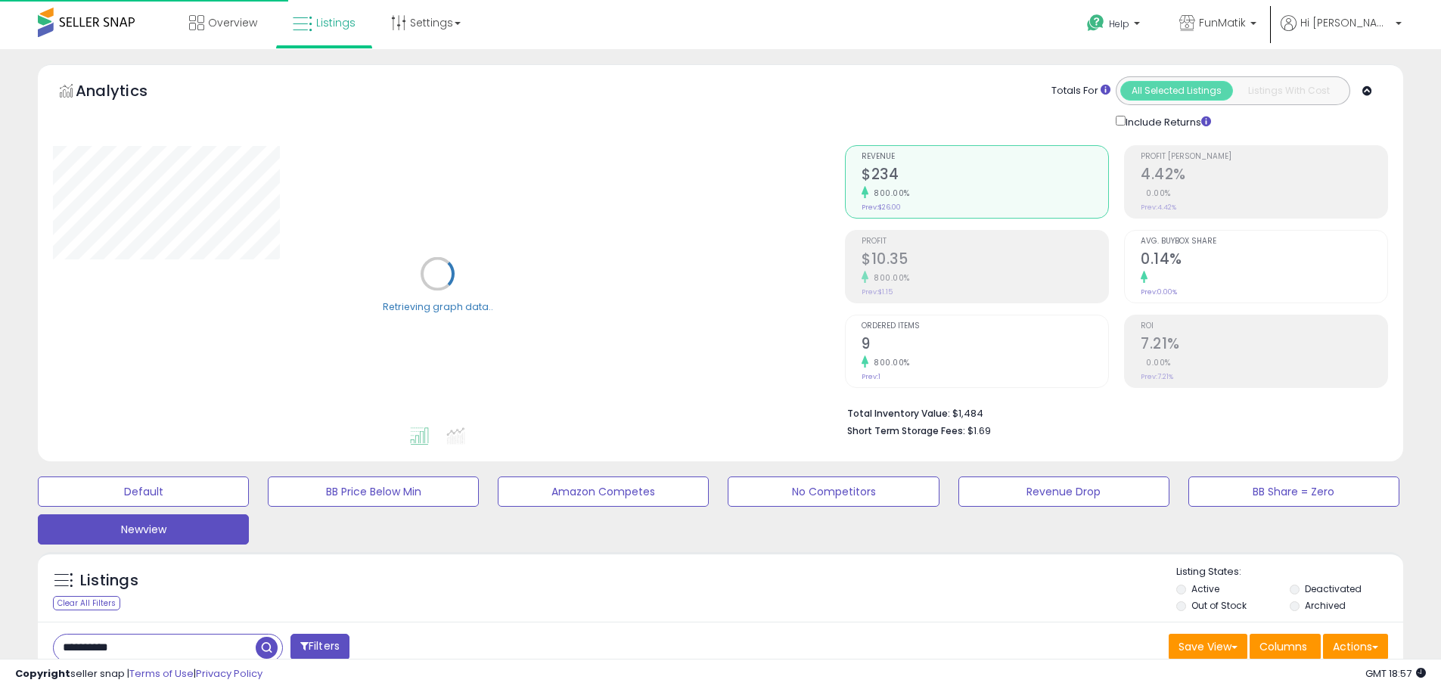  What do you see at coordinates (1264, 326) in the screenshot?
I see `span: ROI` at bounding box center [1264, 326].